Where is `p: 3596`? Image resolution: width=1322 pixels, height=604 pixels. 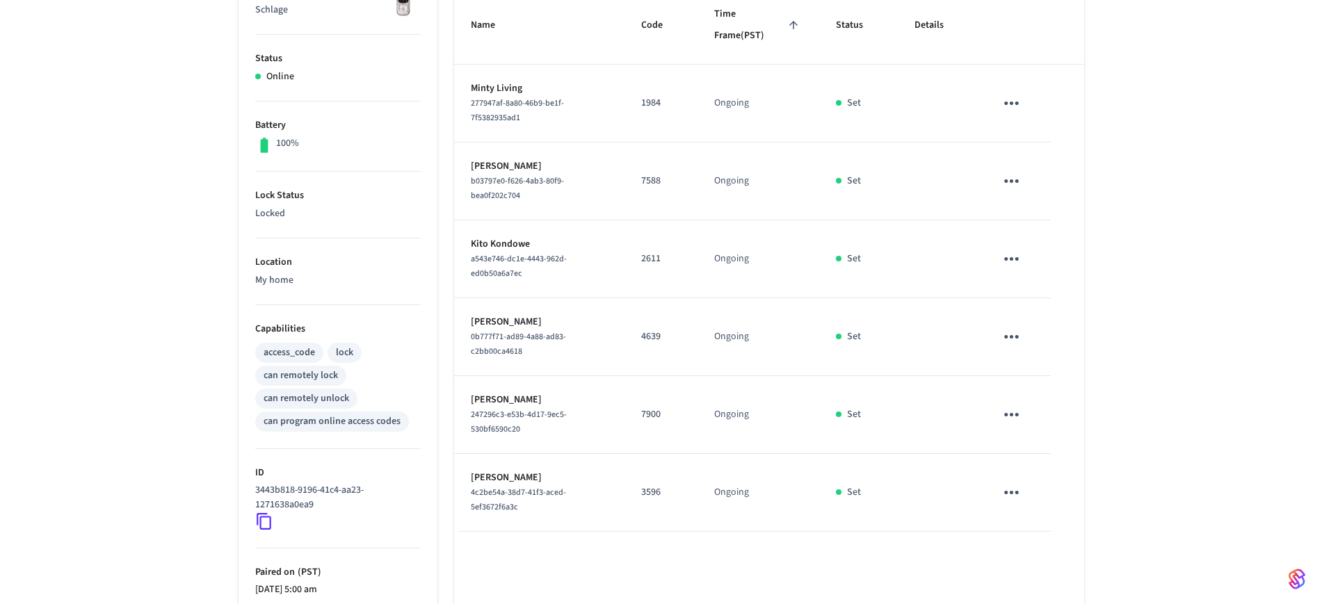
p: 3596 is located at coordinates (660, 492).